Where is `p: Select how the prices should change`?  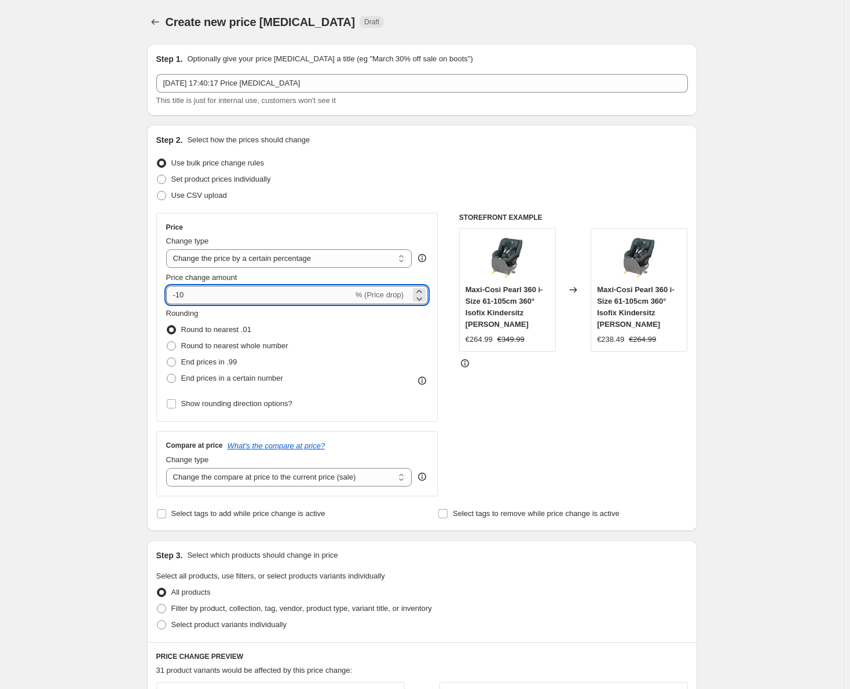
p: Select how the prices should change is located at coordinates (248, 140).